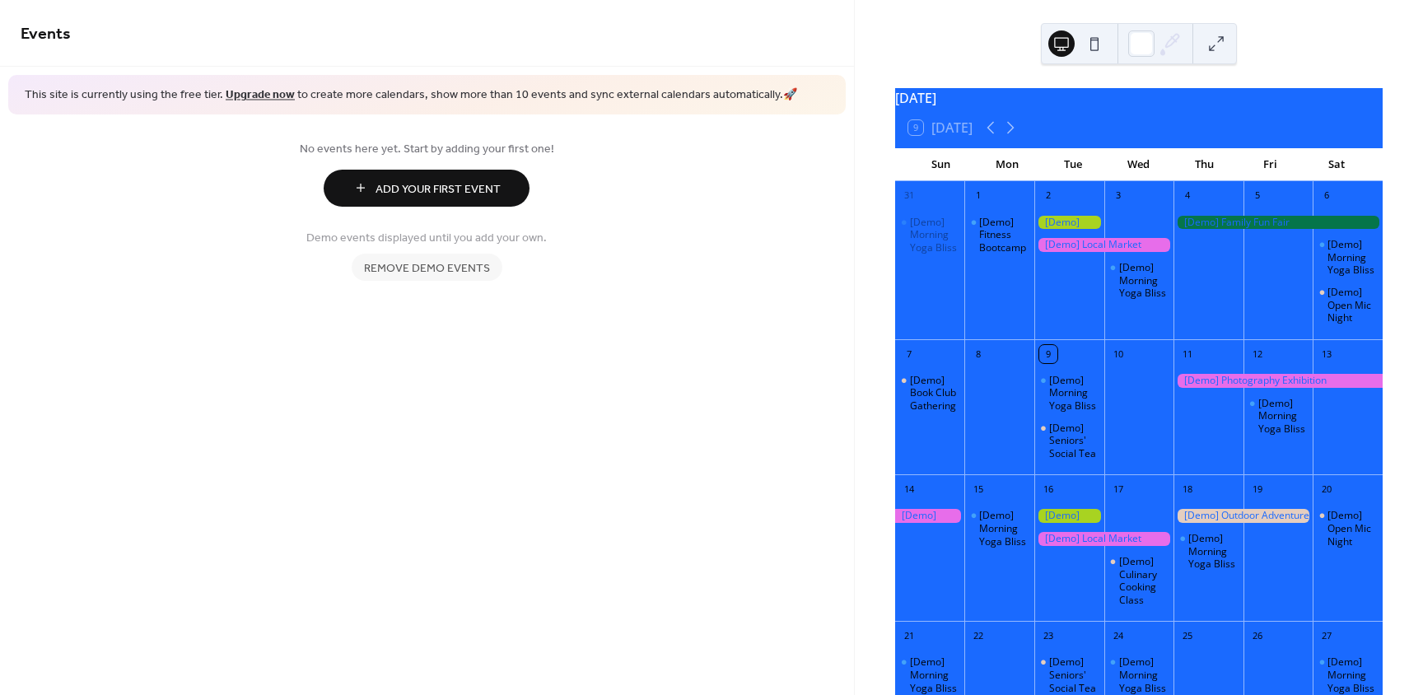 The image size is (1423, 695). Describe the element at coordinates (1188, 196) in the screenshot. I see `div: 4` at that location.